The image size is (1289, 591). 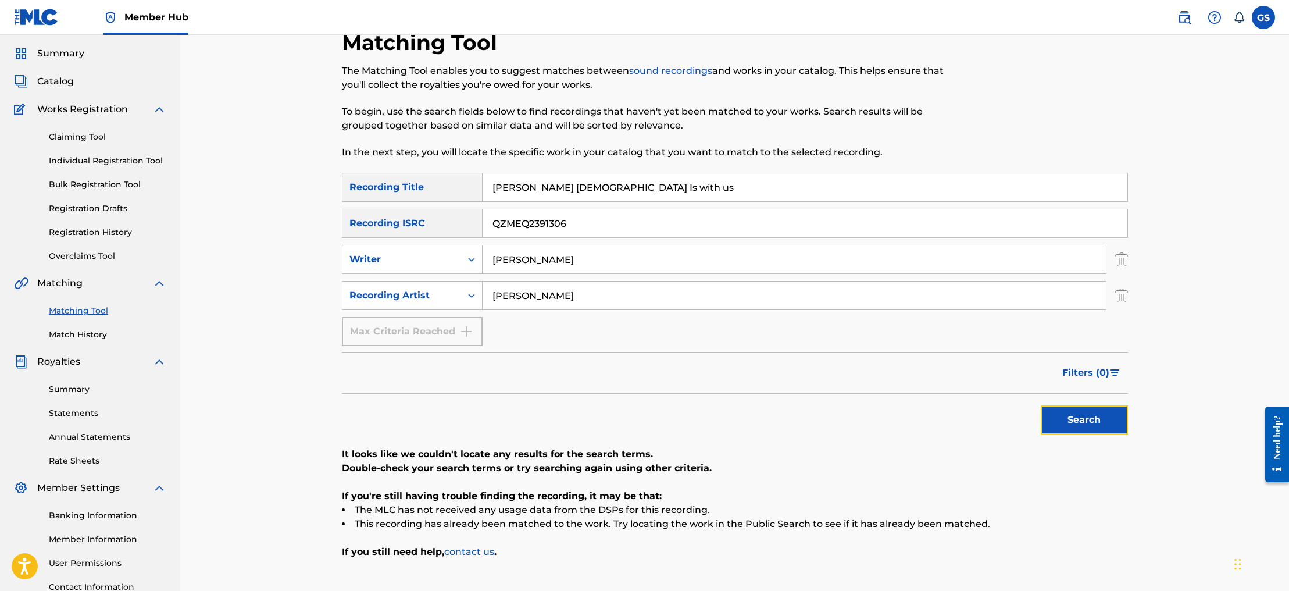 I want to click on div: User Menu, so click(x=1264, y=17).